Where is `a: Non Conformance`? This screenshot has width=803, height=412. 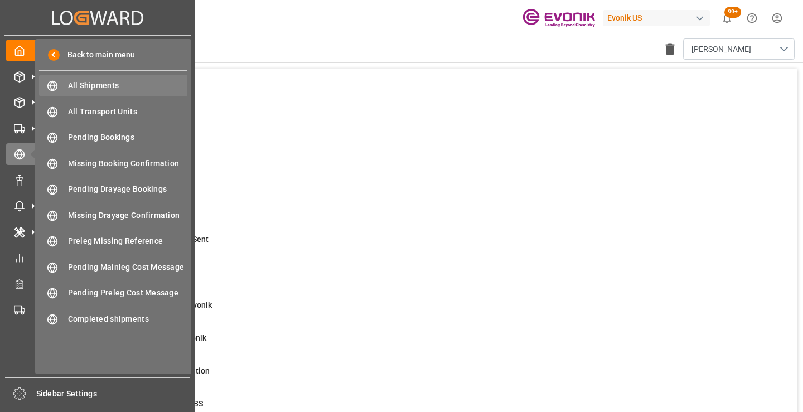
a: Non Conformance is located at coordinates (98, 179).